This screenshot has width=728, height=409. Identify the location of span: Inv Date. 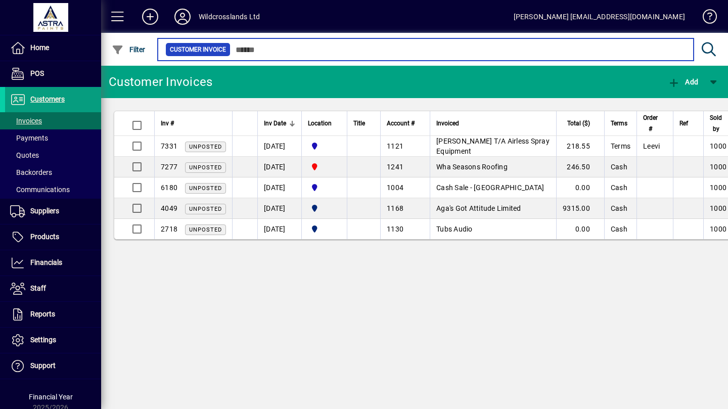
(275, 123).